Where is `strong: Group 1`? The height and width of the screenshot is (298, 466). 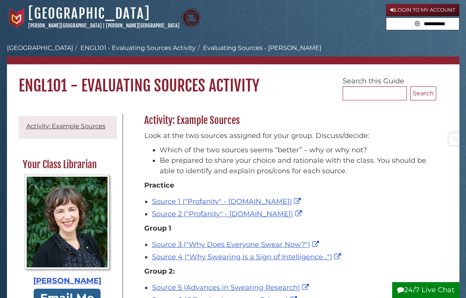 strong: Group 1 is located at coordinates (158, 228).